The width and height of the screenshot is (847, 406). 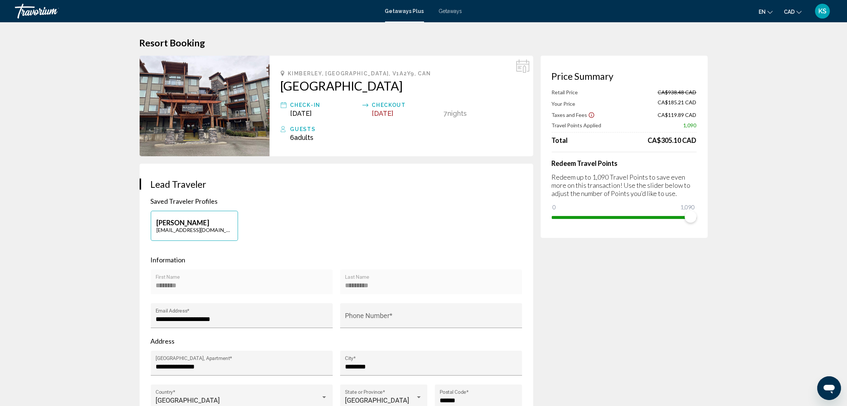 I want to click on span: 6, so click(x=302, y=137).